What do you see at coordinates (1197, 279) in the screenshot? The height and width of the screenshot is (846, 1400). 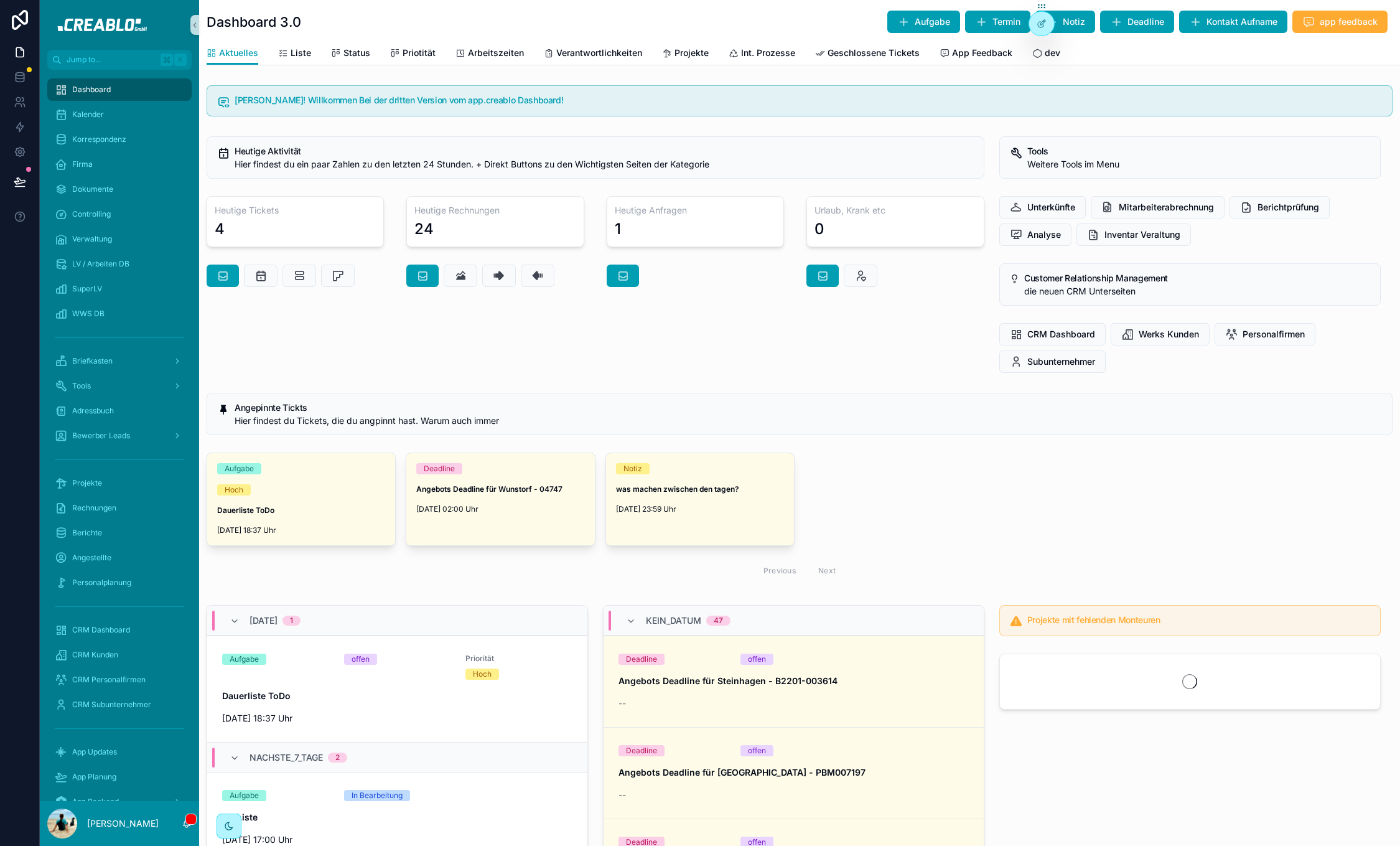 I see `h5: Customer Relationship Management` at bounding box center [1197, 279].